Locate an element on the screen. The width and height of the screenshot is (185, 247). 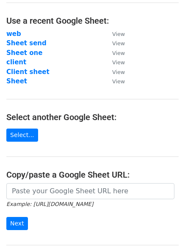
strong: Sheet send is located at coordinates (26, 43).